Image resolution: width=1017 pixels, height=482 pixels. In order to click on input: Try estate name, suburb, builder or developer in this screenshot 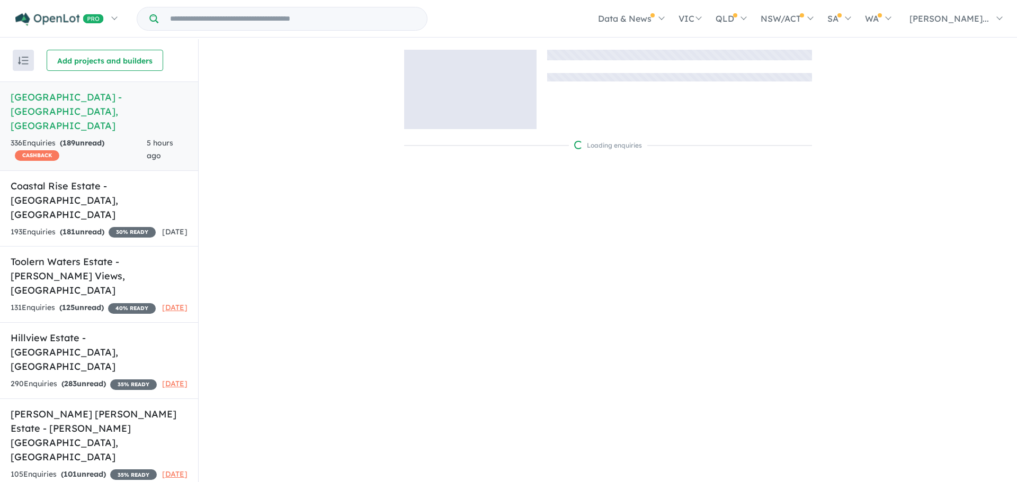, I will do `click(292, 19)`.